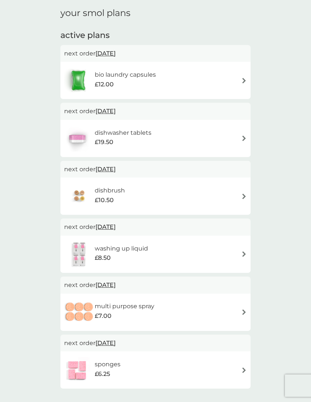 The height and width of the screenshot is (402, 311). I want to click on img: washing up liquid, so click(79, 254).